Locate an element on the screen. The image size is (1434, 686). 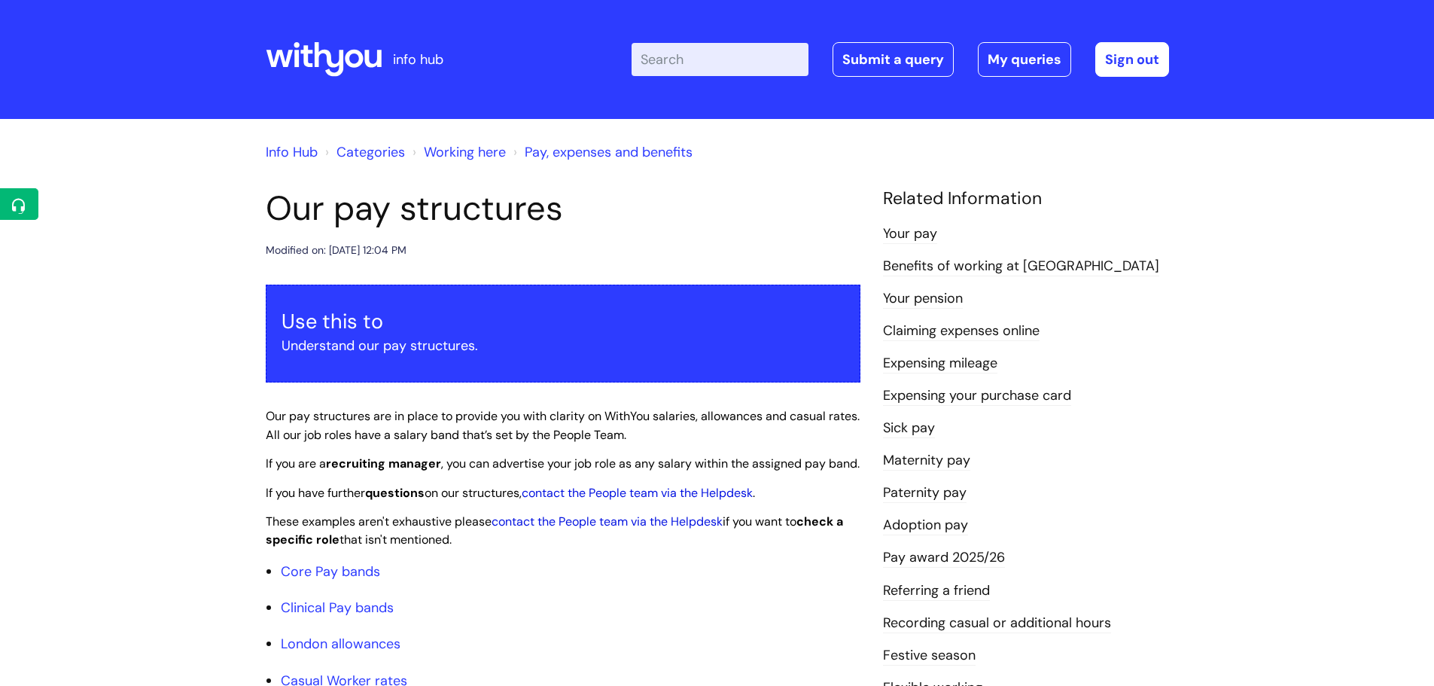
a: Pay, expenses and benefits is located at coordinates (608, 152).